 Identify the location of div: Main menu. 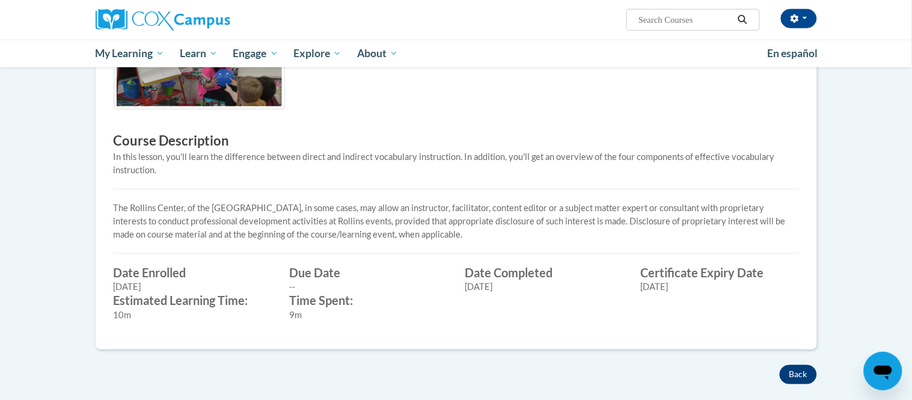
(456, 54).